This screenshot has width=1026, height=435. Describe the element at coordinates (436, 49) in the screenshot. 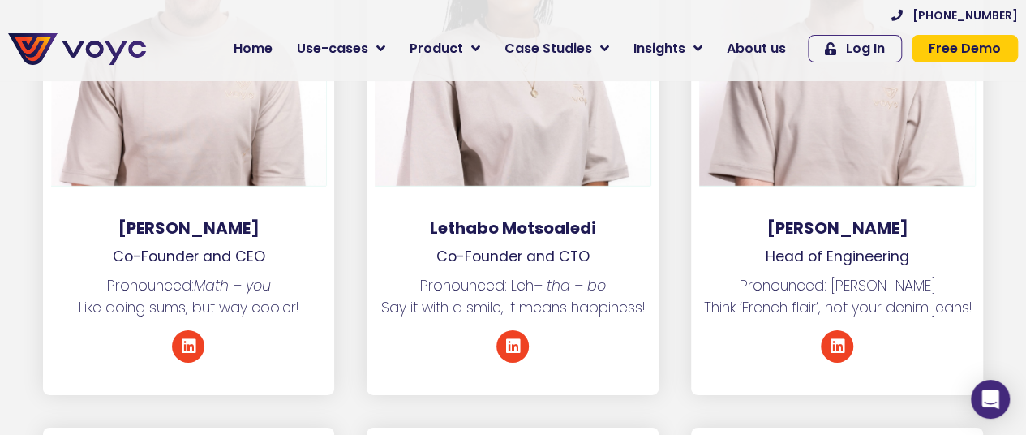

I see `span: Product` at that location.